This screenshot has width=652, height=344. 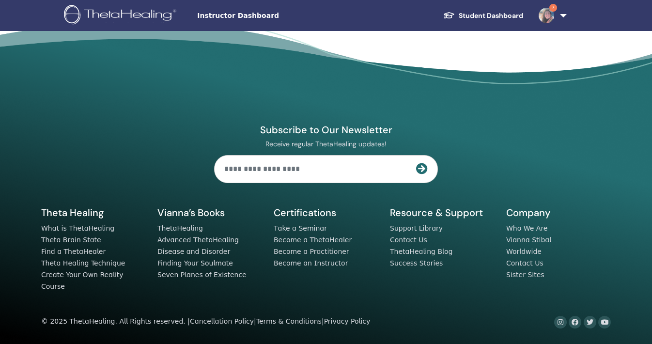 What do you see at coordinates (553, 8) in the screenshot?
I see `span: 7` at bounding box center [553, 8].